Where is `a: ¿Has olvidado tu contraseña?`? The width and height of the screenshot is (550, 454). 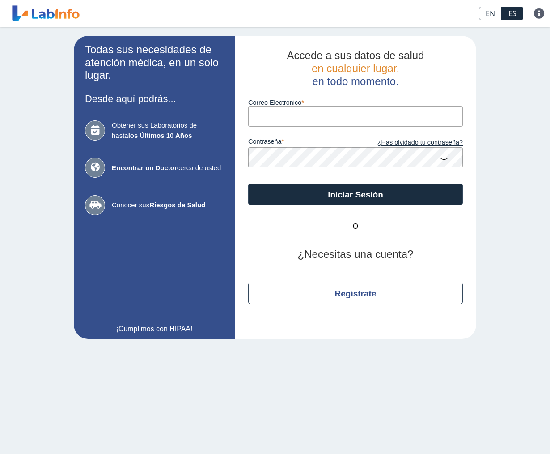
a: ¿Has olvidado tu contraseña? is located at coordinates (409, 143).